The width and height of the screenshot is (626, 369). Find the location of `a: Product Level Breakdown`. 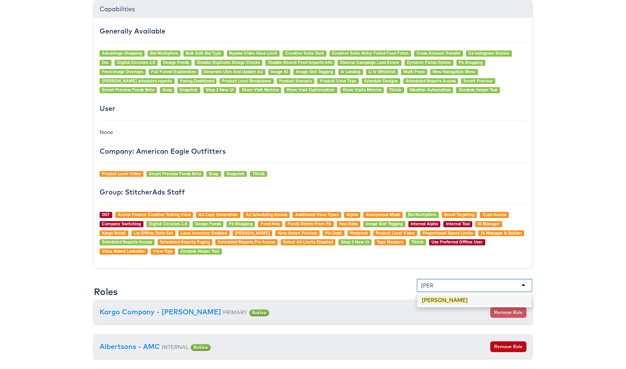

a: Product Level Breakdown is located at coordinates (247, 81).